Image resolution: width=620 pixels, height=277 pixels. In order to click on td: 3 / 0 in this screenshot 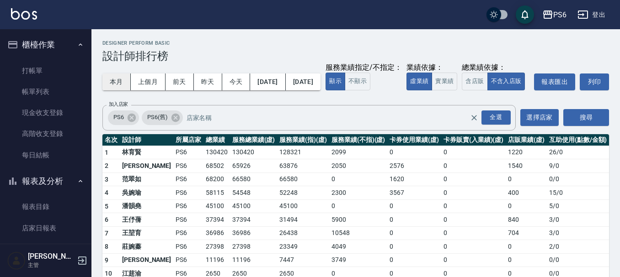, I will do `click(577, 220)`.